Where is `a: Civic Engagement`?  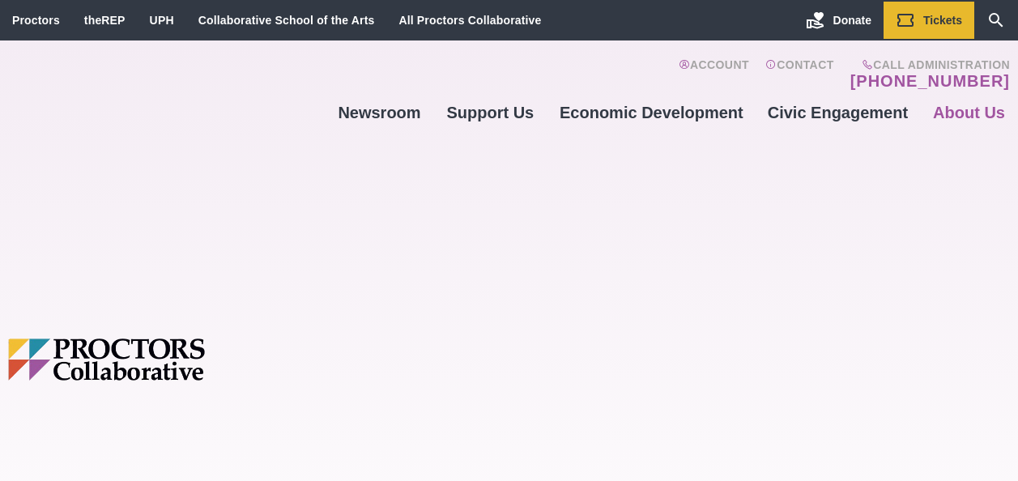 a: Civic Engagement is located at coordinates (837, 113).